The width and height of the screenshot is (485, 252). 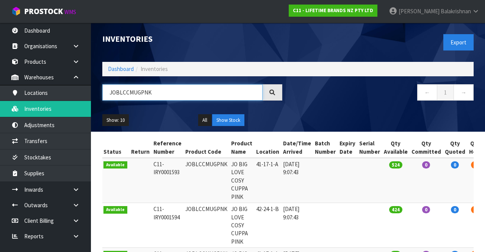 I want to click on td: C11-IRY0001594, so click(x=168, y=225).